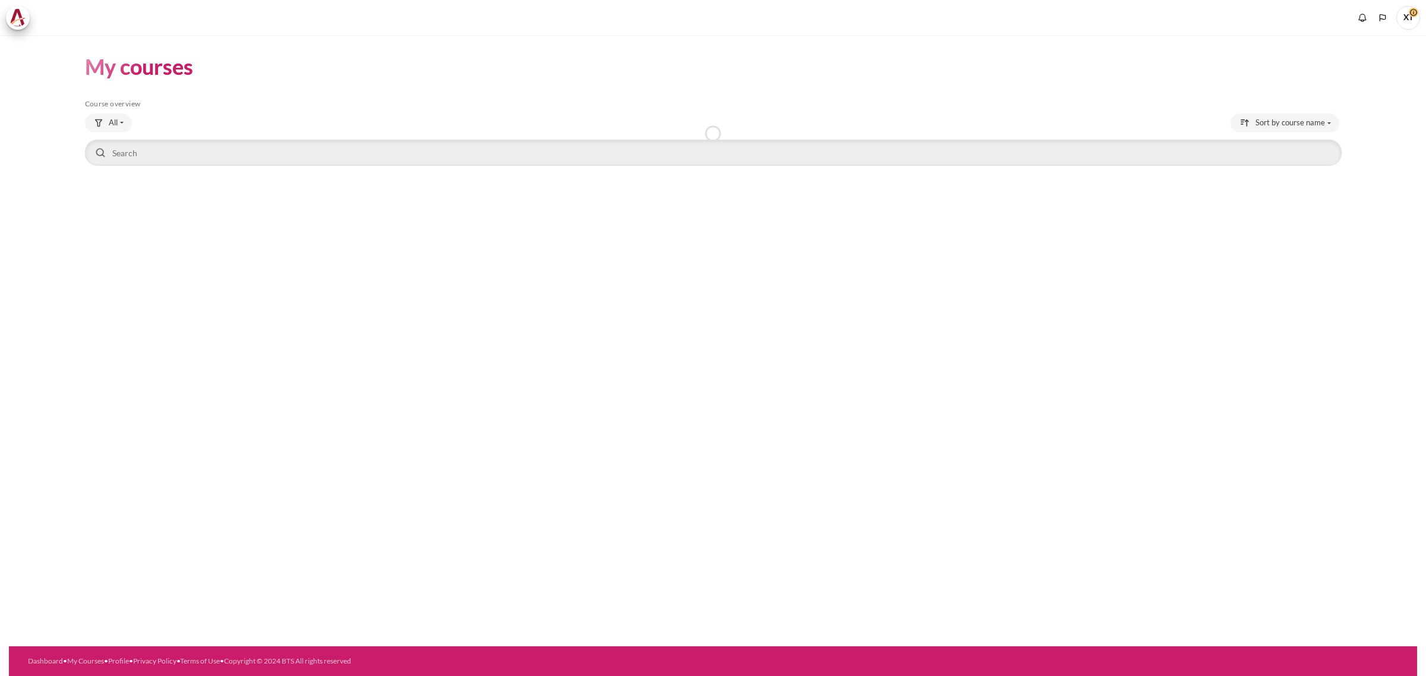 The width and height of the screenshot is (1426, 676). Describe the element at coordinates (154, 661) in the screenshot. I see `a: Privacy Policy` at that location.